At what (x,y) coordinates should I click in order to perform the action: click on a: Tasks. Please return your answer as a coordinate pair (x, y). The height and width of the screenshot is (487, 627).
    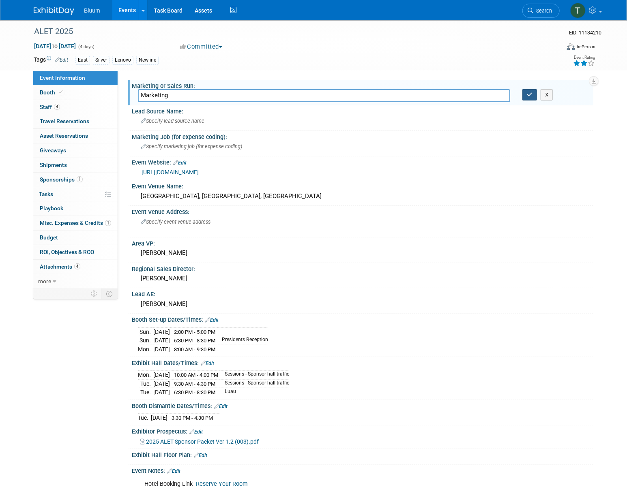
    Looking at the image, I should click on (75, 194).